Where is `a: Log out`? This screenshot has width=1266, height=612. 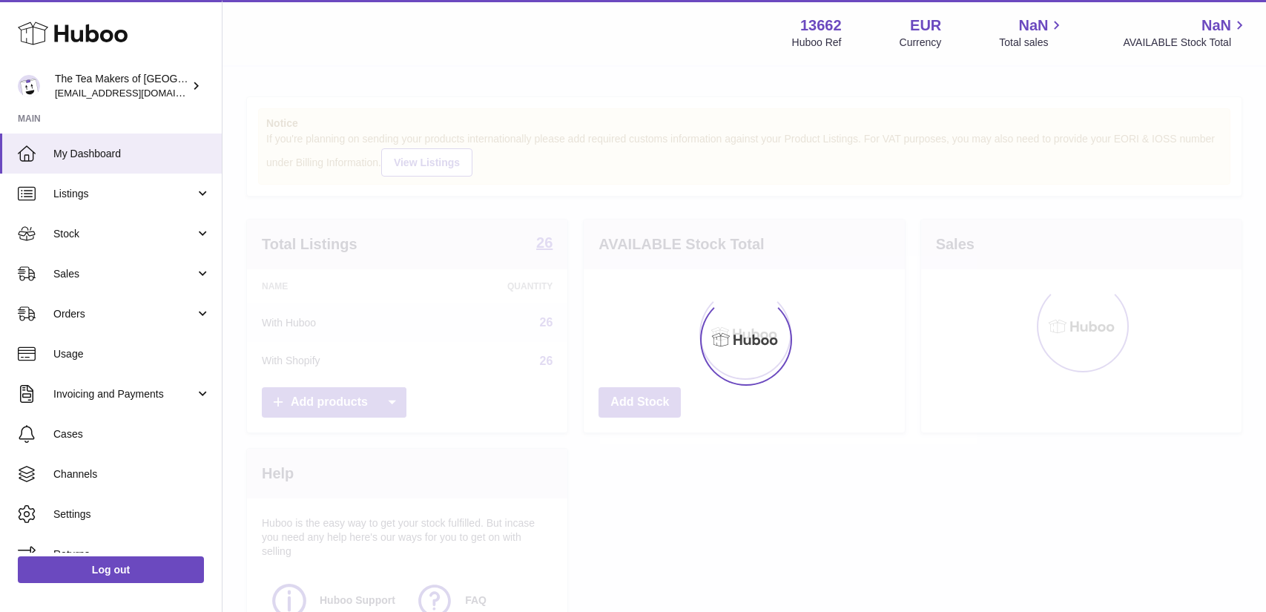
a: Log out is located at coordinates (111, 570).